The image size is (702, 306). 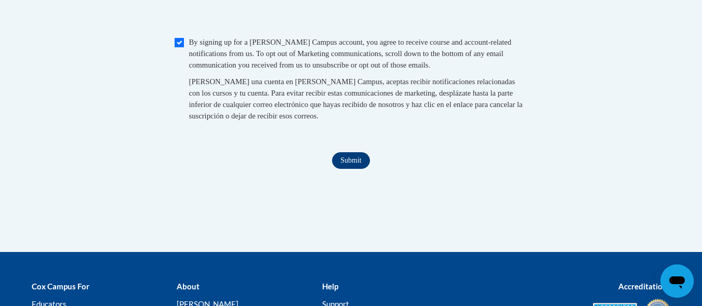 What do you see at coordinates (330, 286) in the screenshot?
I see `b: Help` at bounding box center [330, 286].